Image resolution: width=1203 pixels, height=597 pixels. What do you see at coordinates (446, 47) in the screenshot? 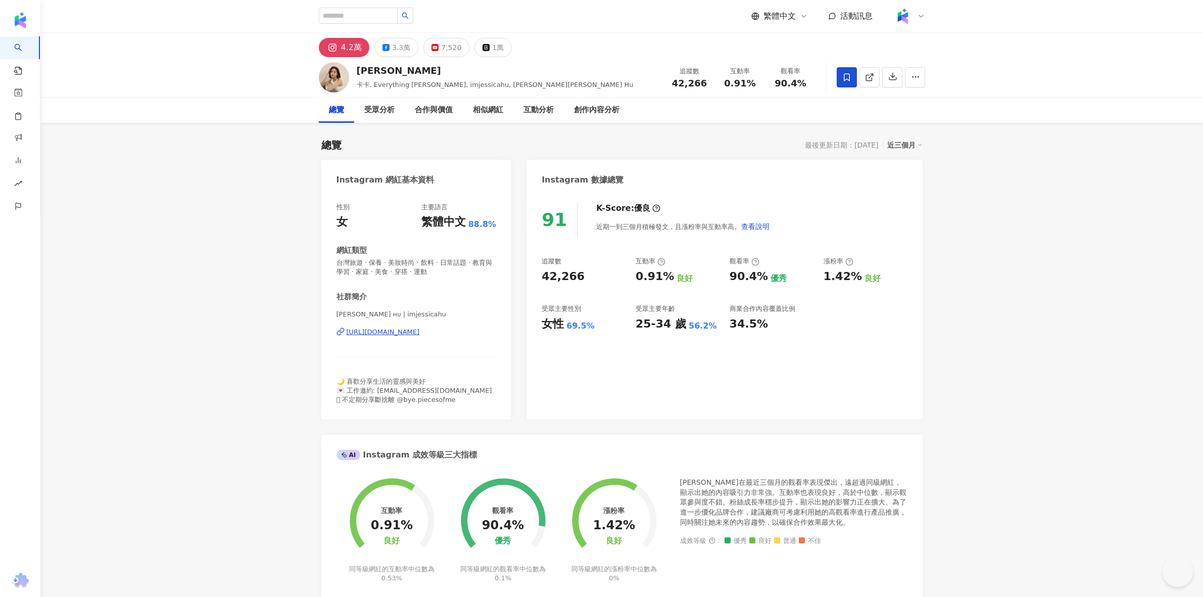
I see `button: 7,520` at bounding box center [446, 47].